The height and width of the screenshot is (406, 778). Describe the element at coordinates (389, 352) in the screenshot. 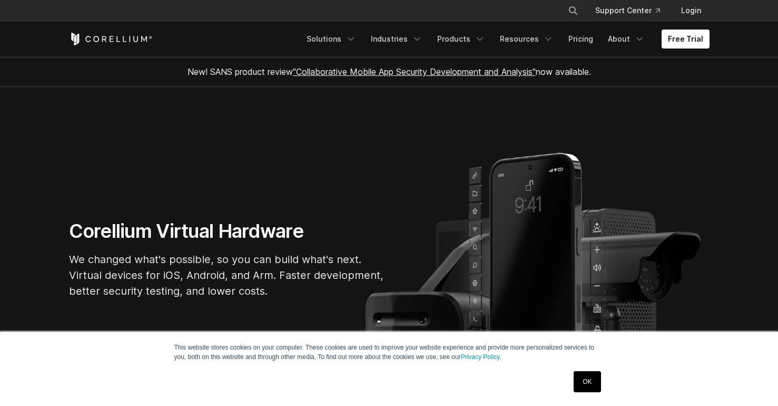

I see `p: This website stores cookies on your computer. These cookies are used to improve your website expe...` at that location.